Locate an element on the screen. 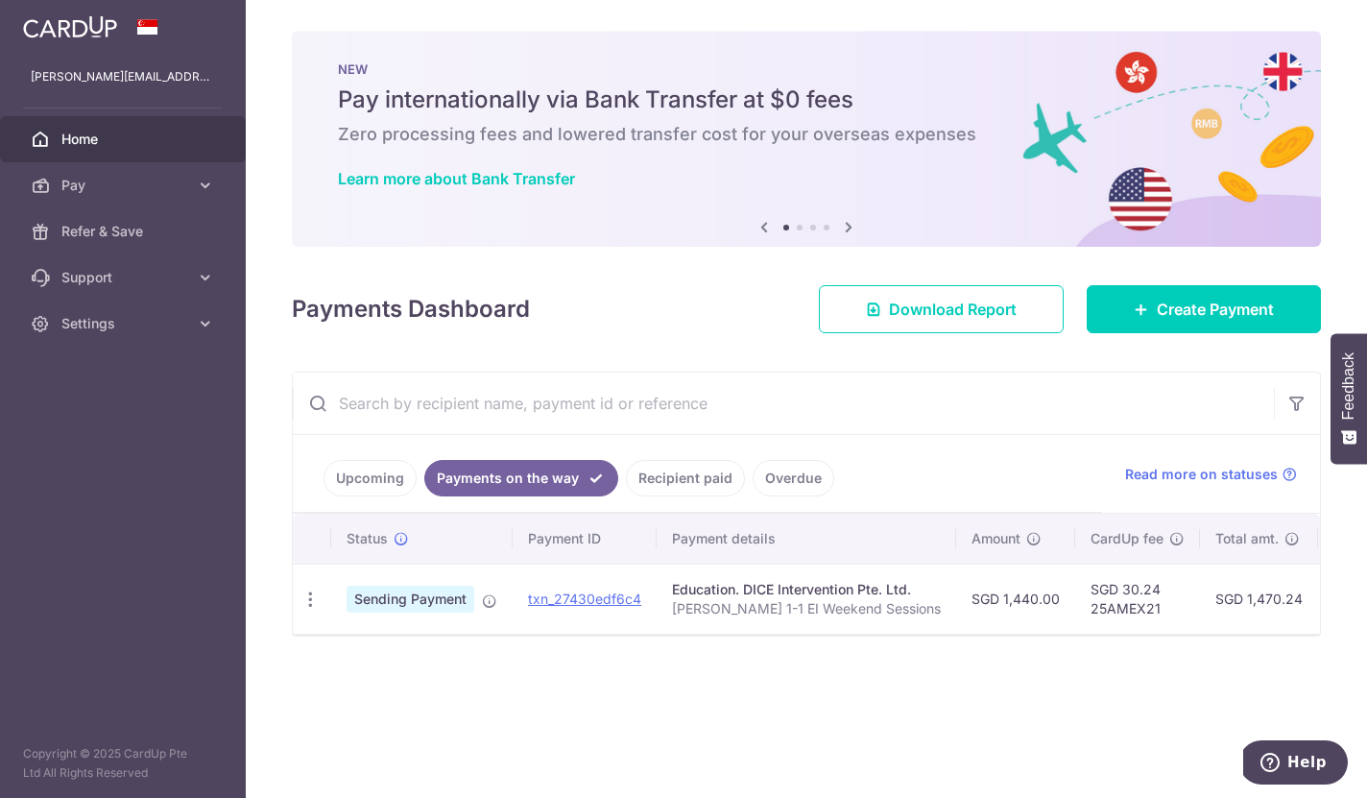 This screenshot has width=1367, height=798. th: Payment details is located at coordinates (807, 539).